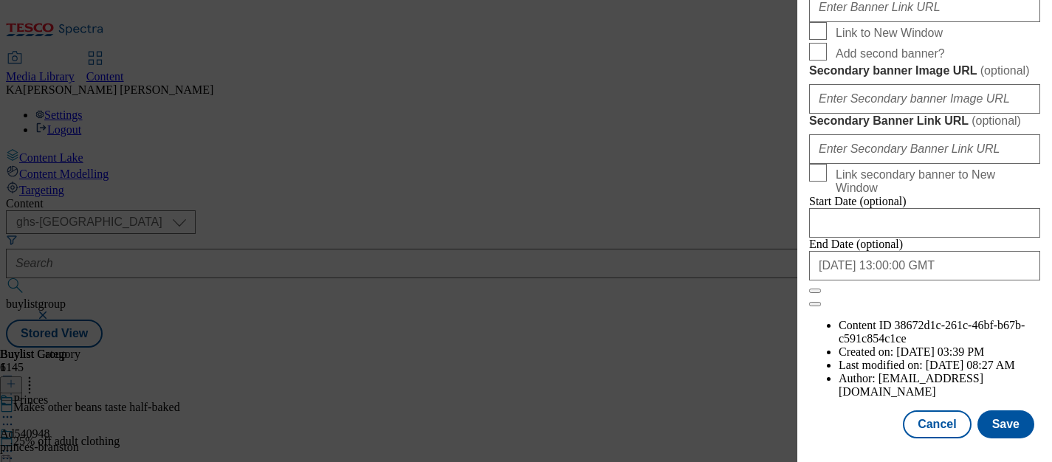 The image size is (1052, 462). Describe the element at coordinates (889, 33) in the screenshot. I see `span: Link to New Window` at that location.